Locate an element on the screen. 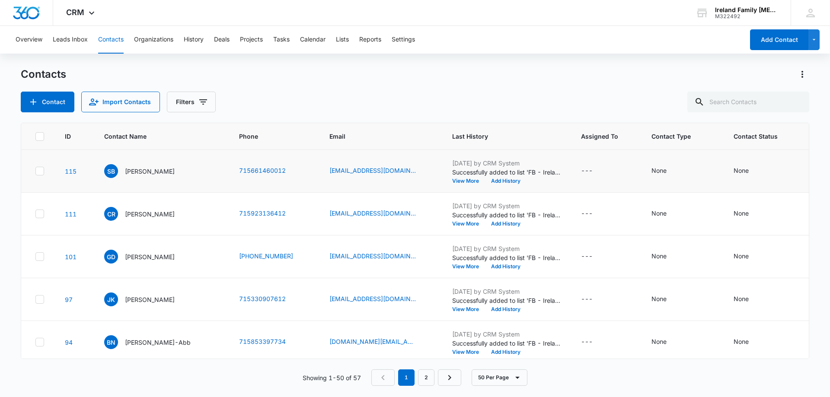 This screenshot has width=830, height=397. span: CR is located at coordinates (111, 214).